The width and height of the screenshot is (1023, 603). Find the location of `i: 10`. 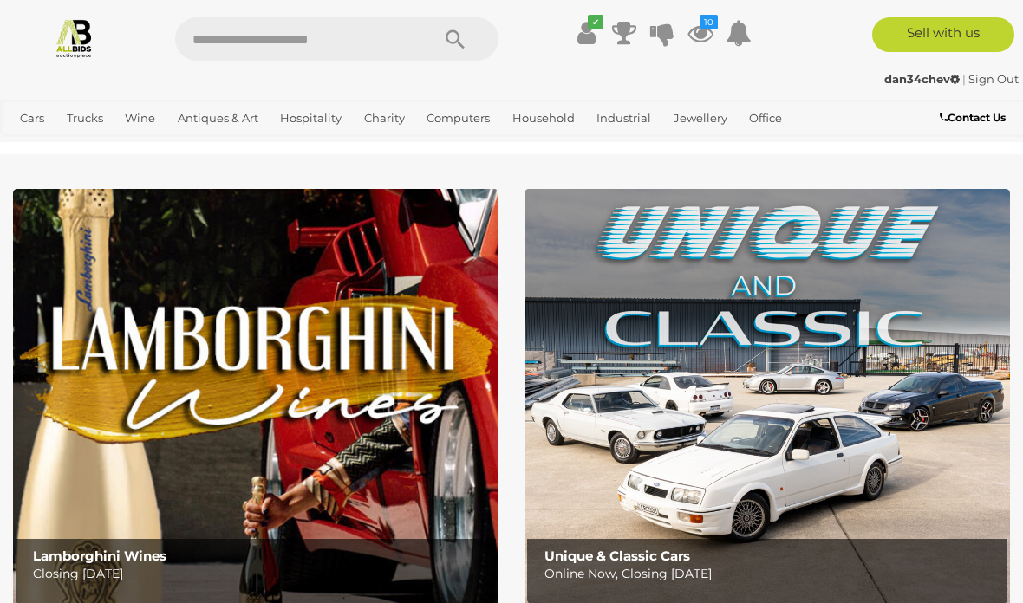

i: 10 is located at coordinates (708, 22).